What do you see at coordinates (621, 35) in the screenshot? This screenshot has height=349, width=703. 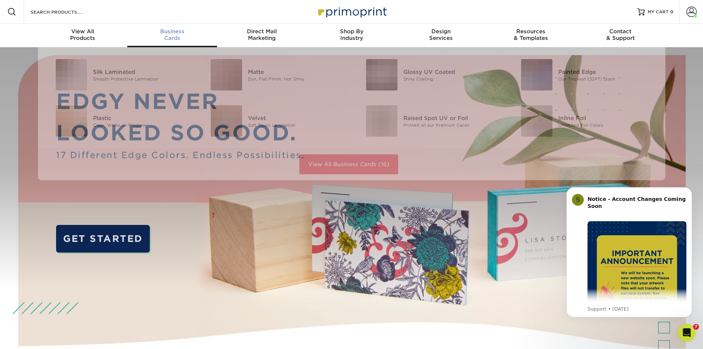 I see `a: Contact& Support` at bounding box center [621, 35].